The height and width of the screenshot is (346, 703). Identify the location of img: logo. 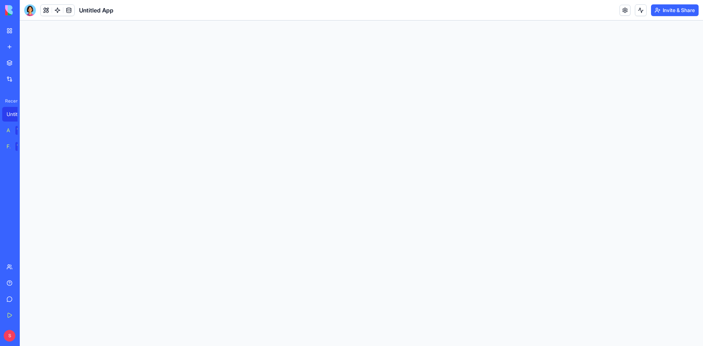
(28, 10).